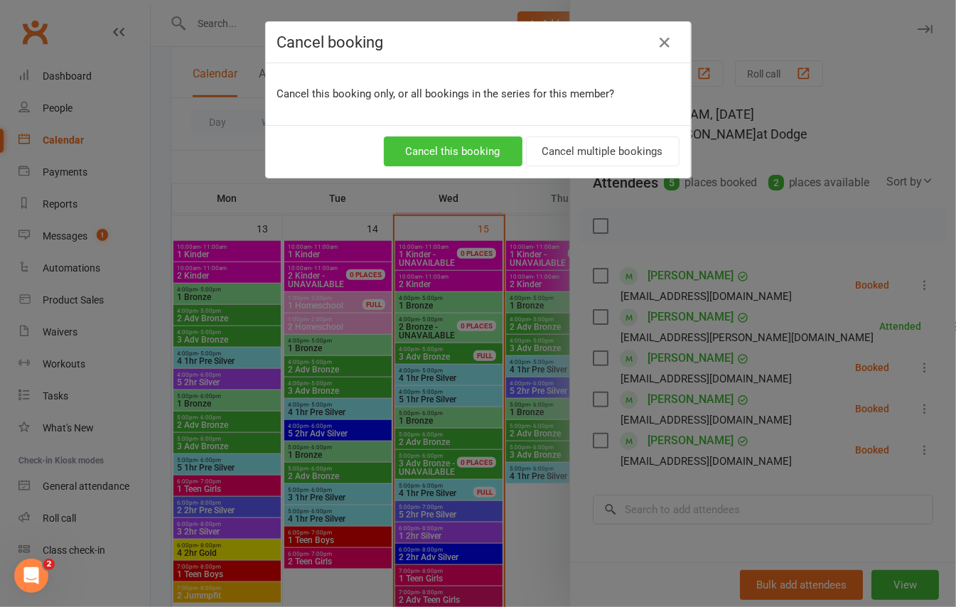 This screenshot has width=956, height=607. What do you see at coordinates (453, 151) in the screenshot?
I see `button: Cancel this booking` at bounding box center [453, 151].